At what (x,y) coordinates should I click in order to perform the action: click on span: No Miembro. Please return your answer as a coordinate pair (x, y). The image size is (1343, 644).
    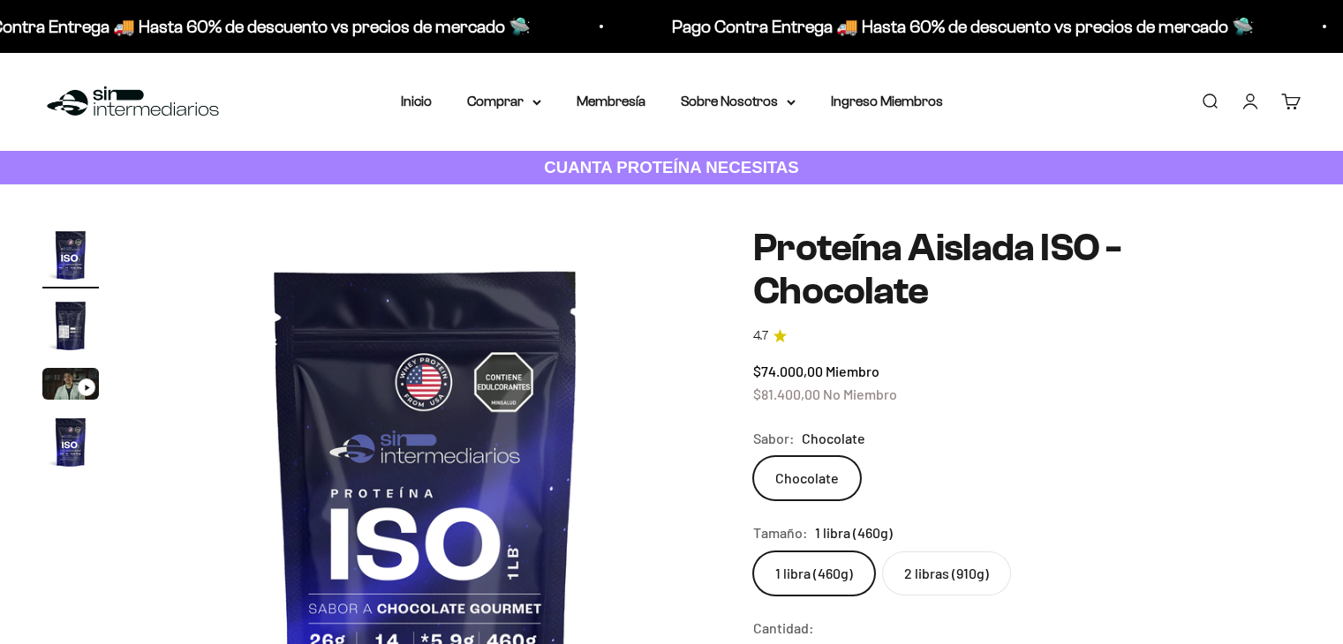
    Looking at the image, I should click on (860, 394).